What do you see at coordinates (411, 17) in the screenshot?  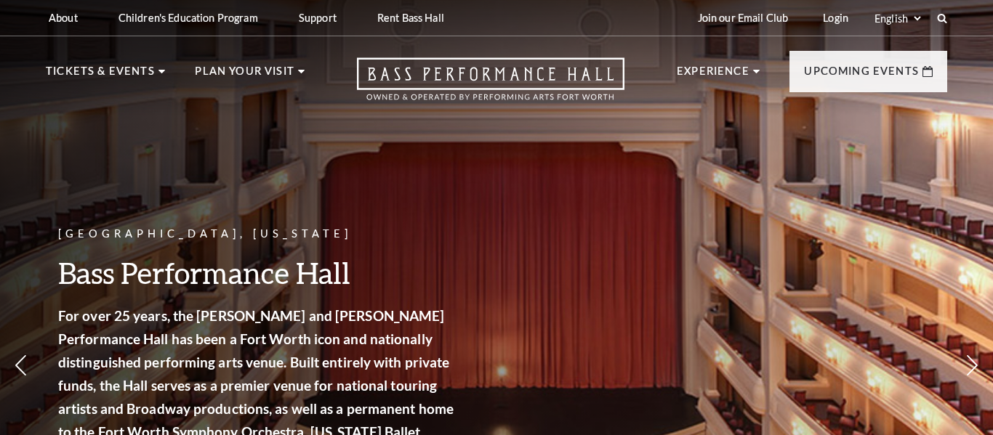 I see `p: Rent Bass Hall` at bounding box center [411, 17].